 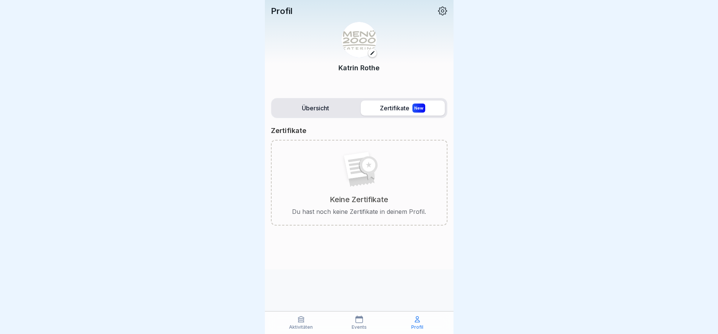 I want to click on label: Übersicht, so click(x=315, y=108).